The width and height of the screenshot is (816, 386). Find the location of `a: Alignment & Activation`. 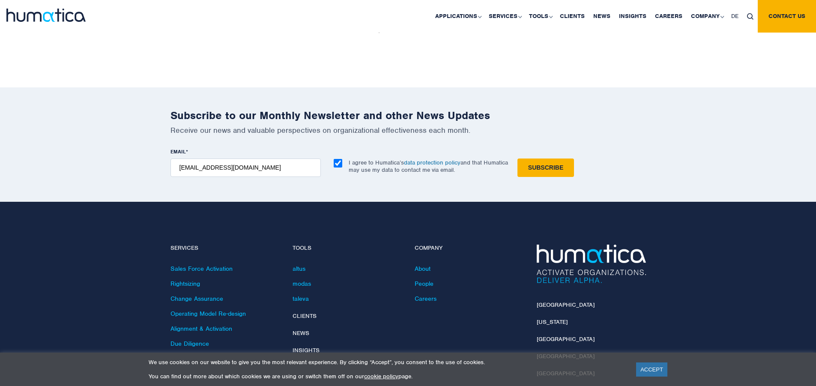

a: Alignment & Activation is located at coordinates (201, 329).